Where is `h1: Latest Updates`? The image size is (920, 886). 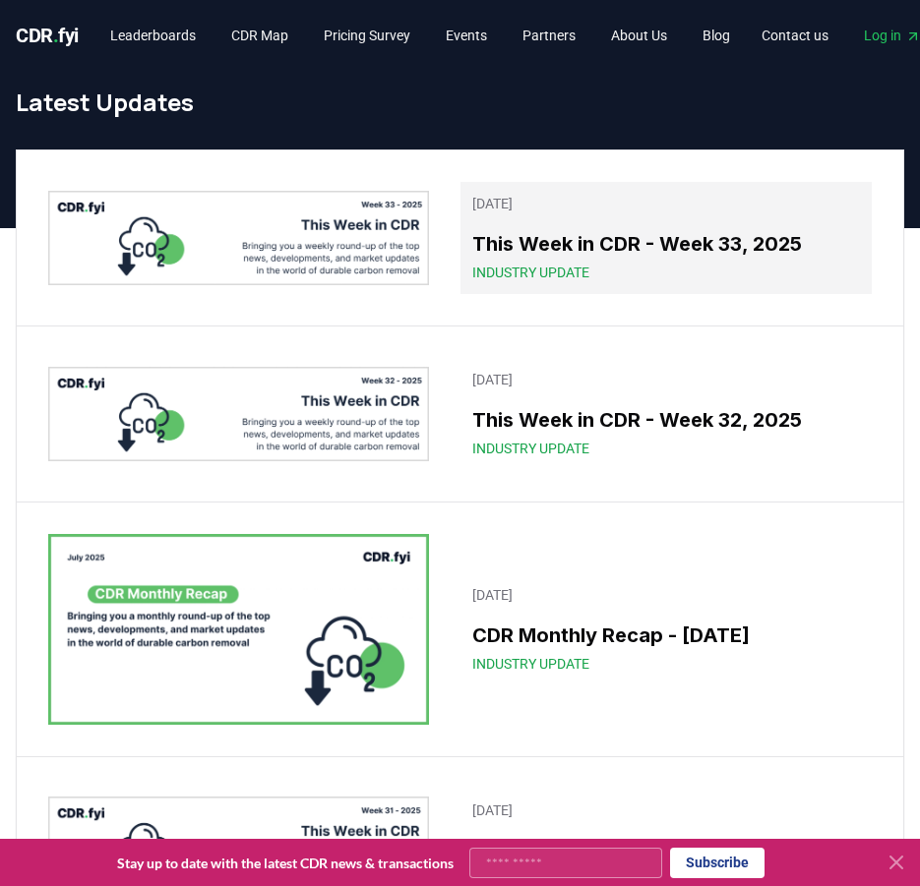 h1: Latest Updates is located at coordinates (459, 102).